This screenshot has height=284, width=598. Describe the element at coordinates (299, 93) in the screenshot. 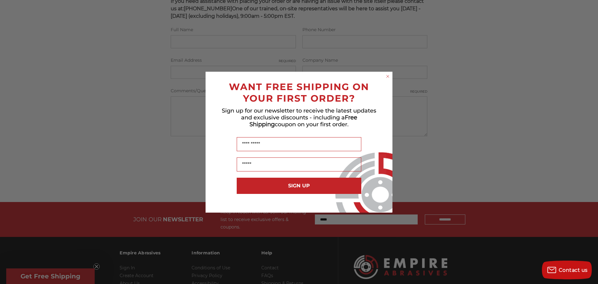

I see `span: WANT FREE SHIPPING ON YOUR FIRST ORDER?` at that location.